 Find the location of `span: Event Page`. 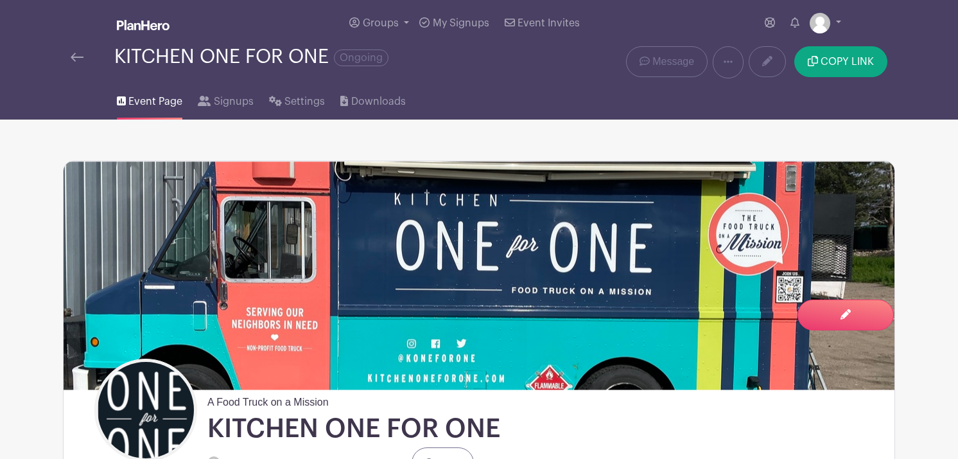

span: Event Page is located at coordinates (155, 101).